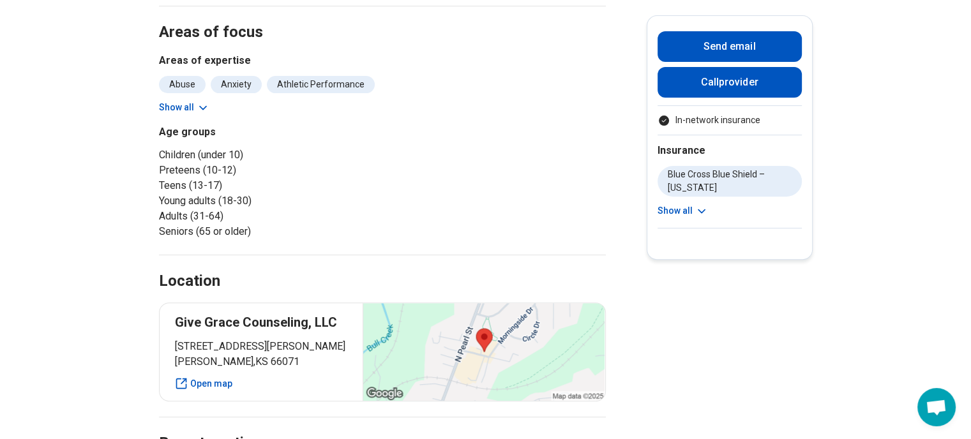 Image resolution: width=971 pixels, height=439 pixels. I want to click on h3: Areas of expertise, so click(382, 61).